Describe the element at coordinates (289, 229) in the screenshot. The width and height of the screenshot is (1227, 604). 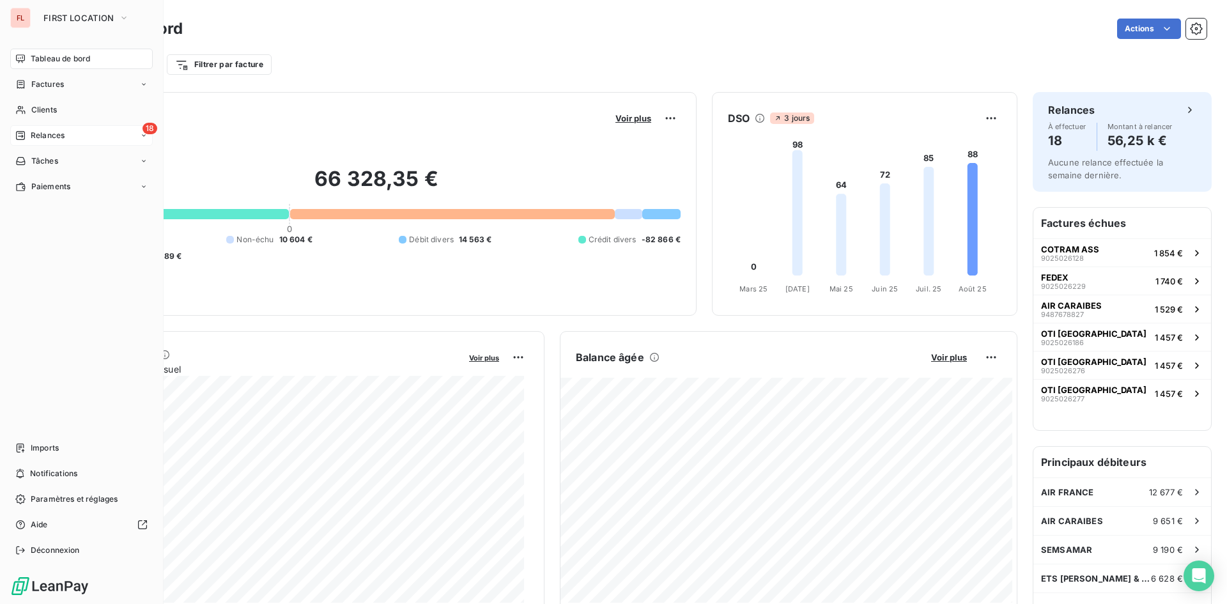
I see `span: 0` at that location.